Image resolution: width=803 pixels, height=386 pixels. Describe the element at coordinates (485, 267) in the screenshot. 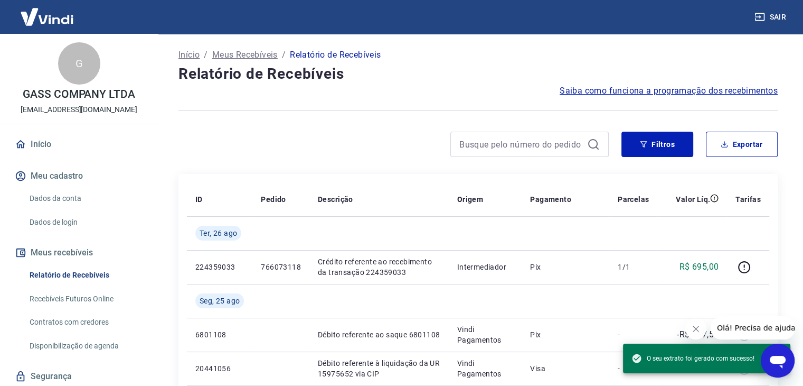

I see `p: Intermediador` at that location.